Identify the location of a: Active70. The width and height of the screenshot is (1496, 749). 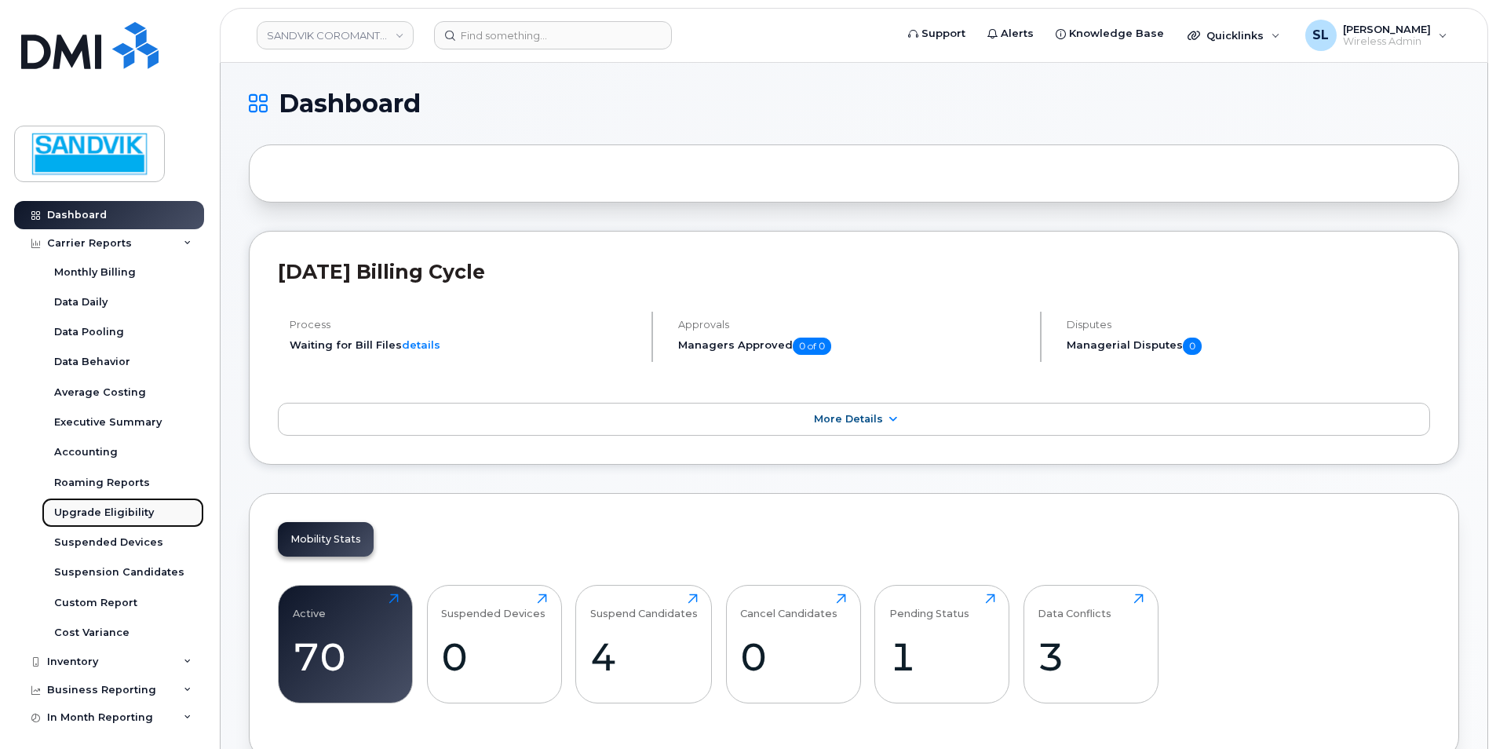
(345, 644).